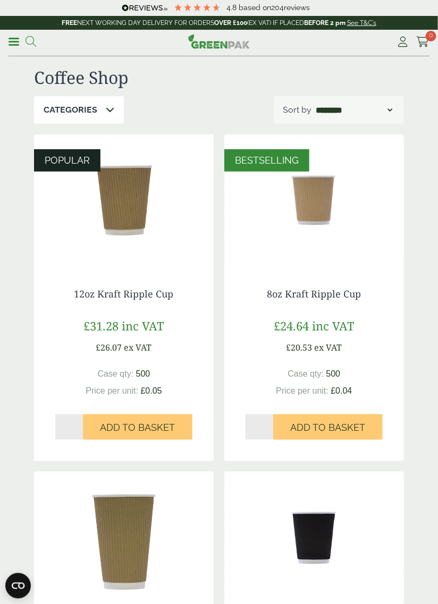  I want to click on a: 8oz Kraft Ripple Cup-0, so click(314, 201).